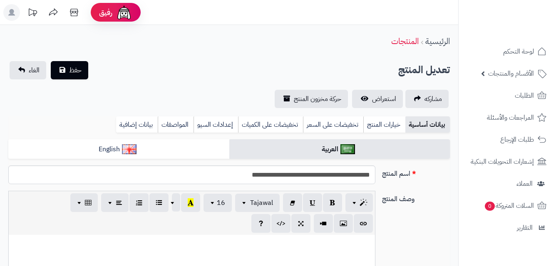  Describe the element at coordinates (257, 203) in the screenshot. I see `button: Tajawal` at that location.